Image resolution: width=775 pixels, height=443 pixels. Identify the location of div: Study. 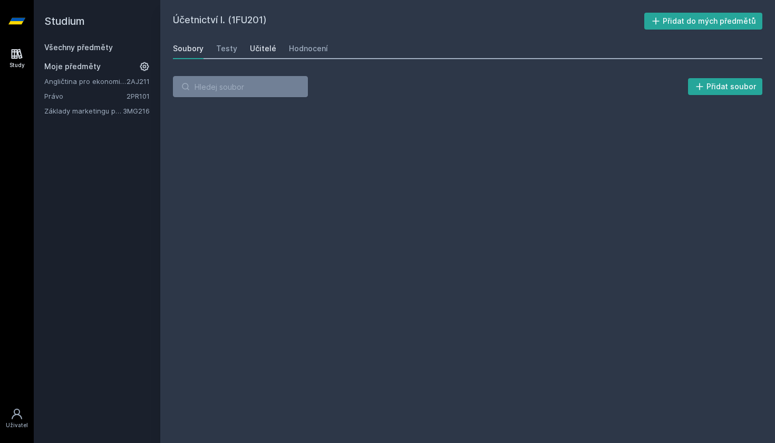
(17, 65).